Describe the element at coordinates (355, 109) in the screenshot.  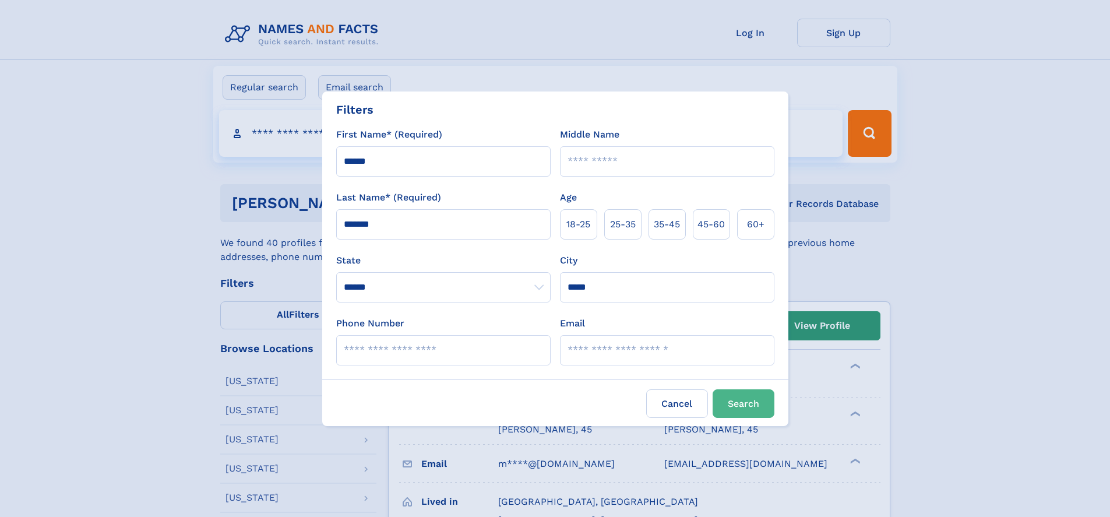
I see `div: Filters` at that location.